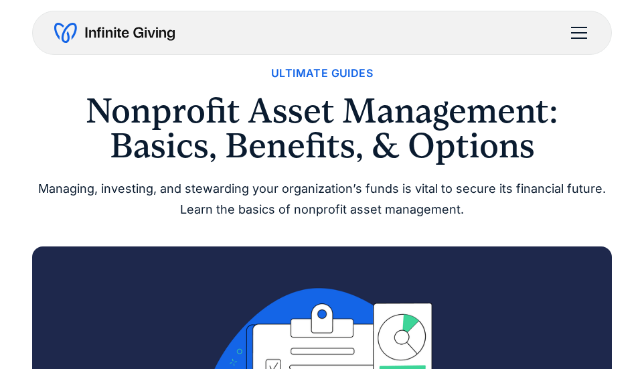 The image size is (644, 369). What do you see at coordinates (322, 73) in the screenshot?
I see `div: Ultimate Guides` at bounding box center [322, 73].